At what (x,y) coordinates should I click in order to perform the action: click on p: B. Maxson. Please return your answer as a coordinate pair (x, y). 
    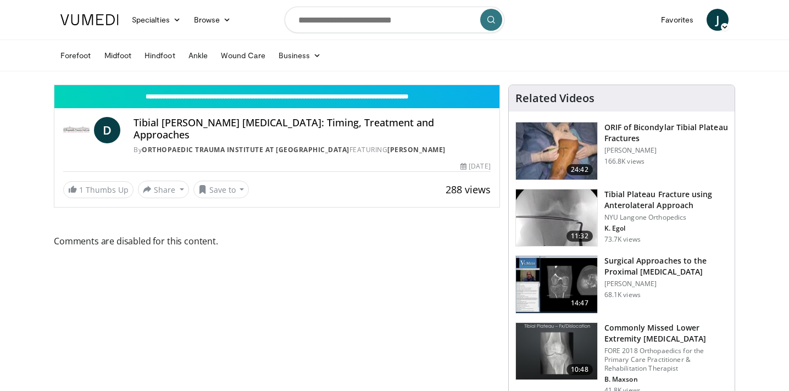
    Looking at the image, I should click on (666, 380).